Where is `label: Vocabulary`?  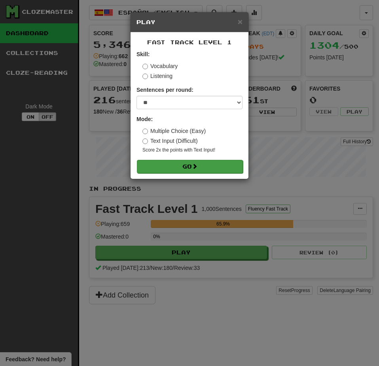 label: Vocabulary is located at coordinates (160, 66).